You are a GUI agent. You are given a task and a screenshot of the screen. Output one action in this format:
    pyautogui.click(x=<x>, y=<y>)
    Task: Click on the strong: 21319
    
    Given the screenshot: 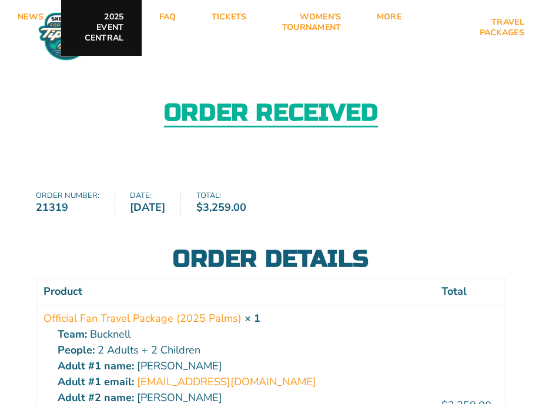 What is the action you would take?
    pyautogui.click(x=68, y=207)
    